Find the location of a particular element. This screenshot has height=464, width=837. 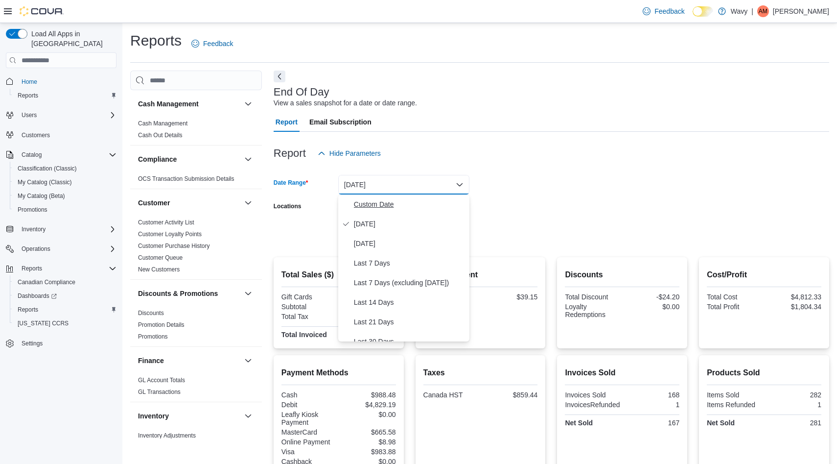

div: Finance is located at coordinates (196, 388).